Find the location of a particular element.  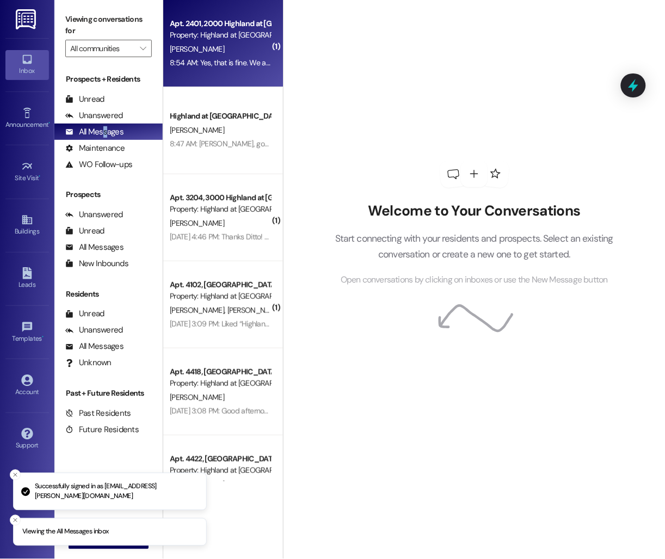

img: ResiDesk Logo is located at coordinates (27, 19).